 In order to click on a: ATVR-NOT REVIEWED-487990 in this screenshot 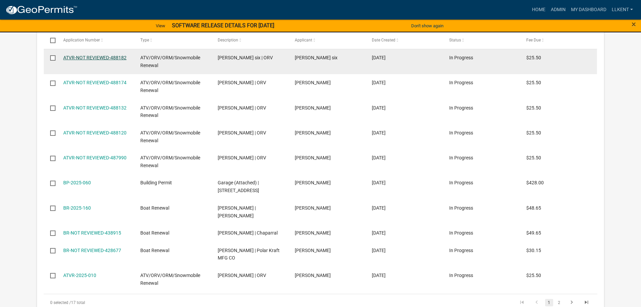, I will do `click(95, 158)`.